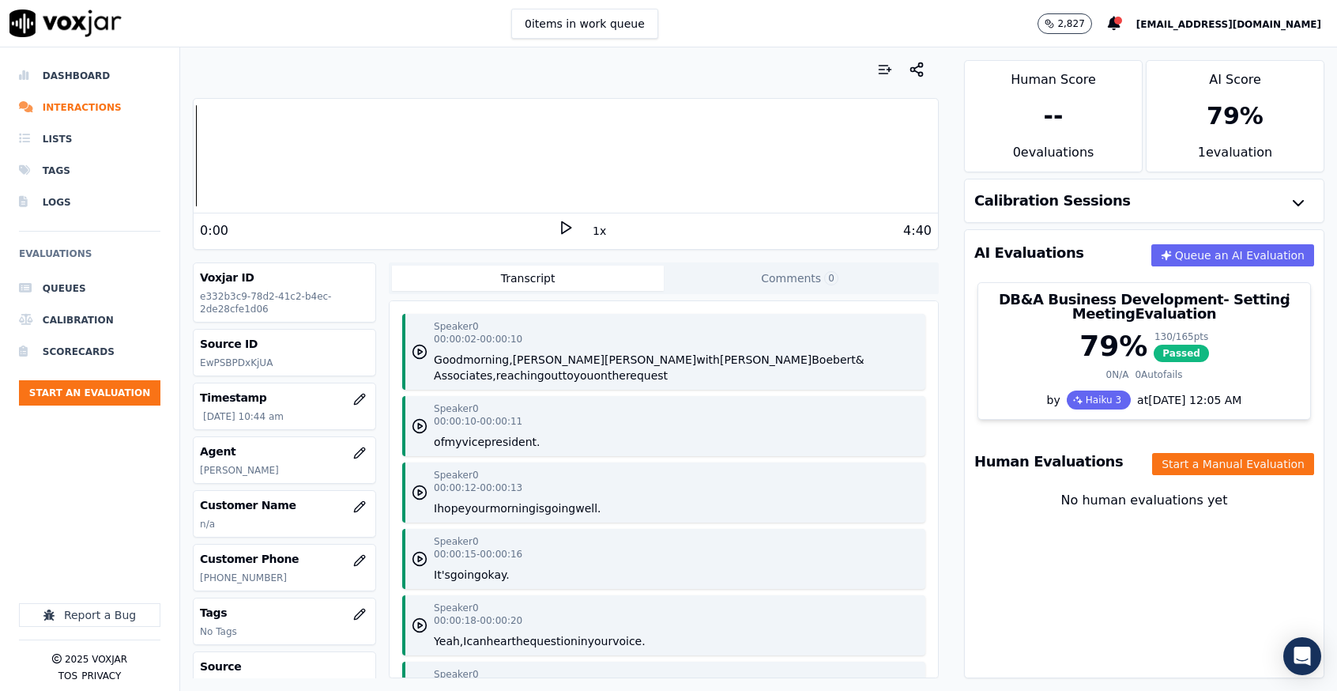  Describe the element at coordinates (499, 641) in the screenshot. I see `button: hear` at that location.